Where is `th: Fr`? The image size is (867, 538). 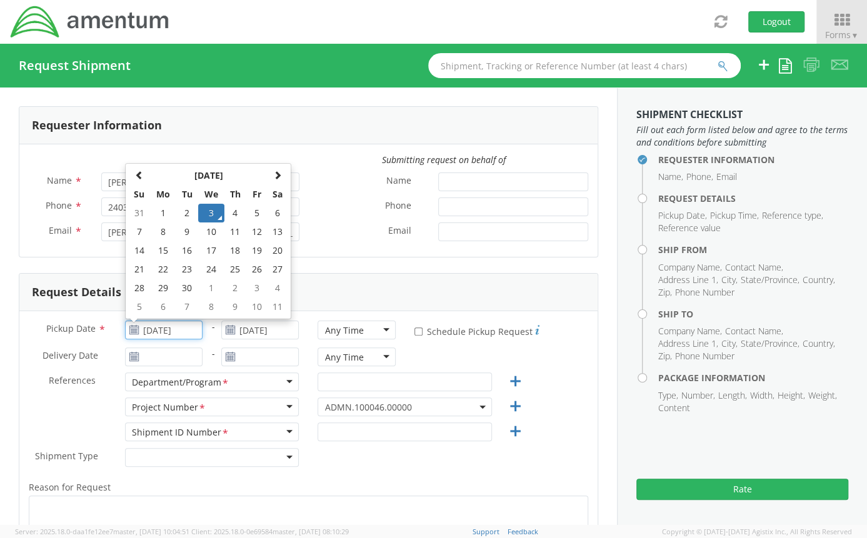
th: Fr is located at coordinates (257, 194).